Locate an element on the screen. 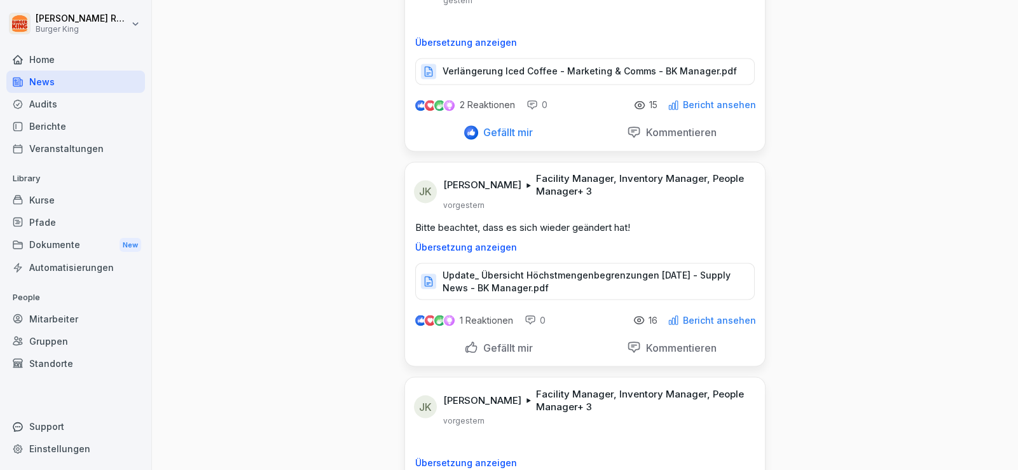 The image size is (1018, 470). a: Audits is located at coordinates (76, 104).